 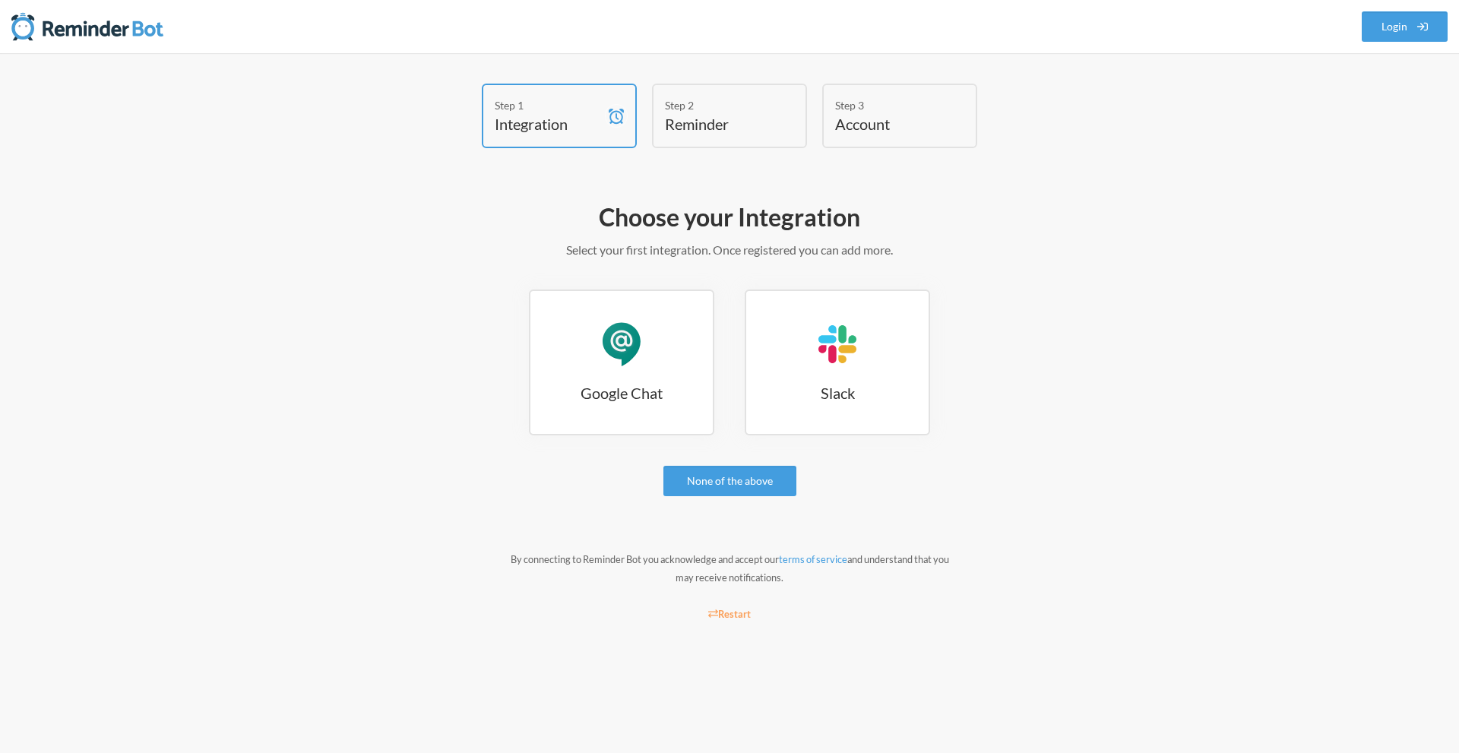 I want to click on div: Step 2, so click(x=718, y=105).